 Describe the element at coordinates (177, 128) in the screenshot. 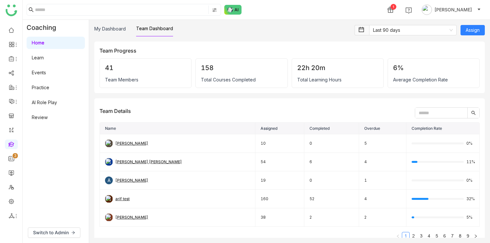

I see `th: Name` at that location.